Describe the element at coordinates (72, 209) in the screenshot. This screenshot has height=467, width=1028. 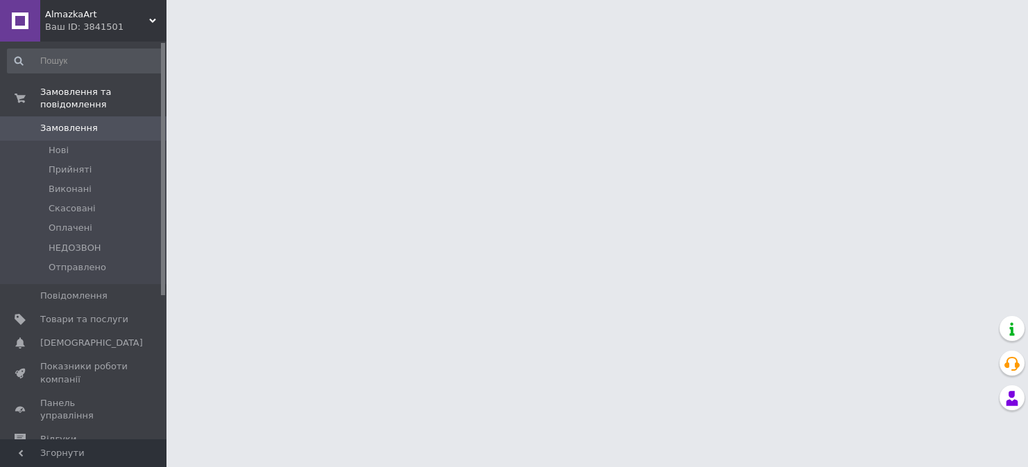
I see `span: Скасовані` at that location.